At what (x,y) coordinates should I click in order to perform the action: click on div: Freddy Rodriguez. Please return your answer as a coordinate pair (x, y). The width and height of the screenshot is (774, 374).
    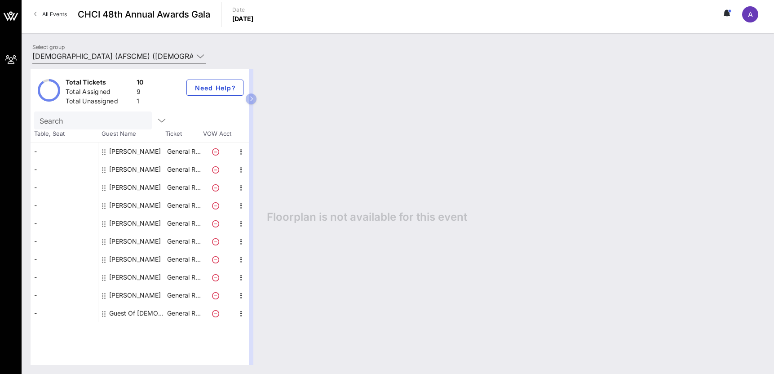
    Looking at the image, I should click on (135, 241).